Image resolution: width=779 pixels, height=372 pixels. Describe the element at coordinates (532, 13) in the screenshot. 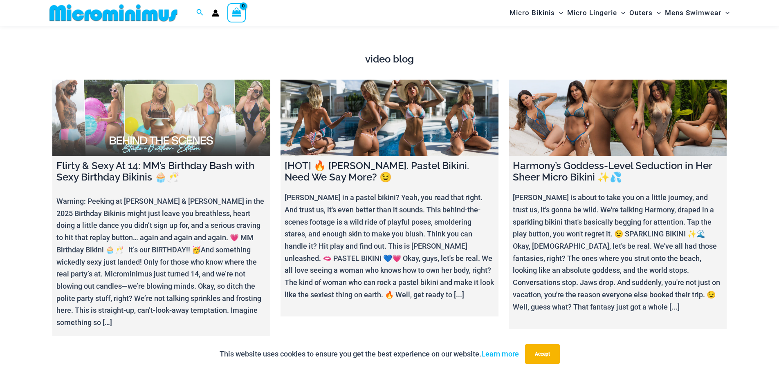

I see `span: Micro Bikinis` at that location.